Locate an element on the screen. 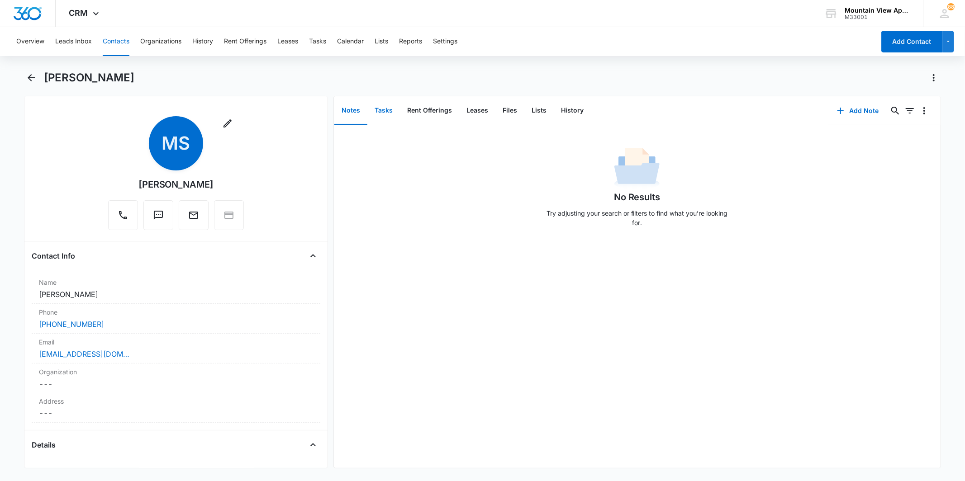 Image resolution: width=965 pixels, height=481 pixels. a: Email is located at coordinates (194, 218).